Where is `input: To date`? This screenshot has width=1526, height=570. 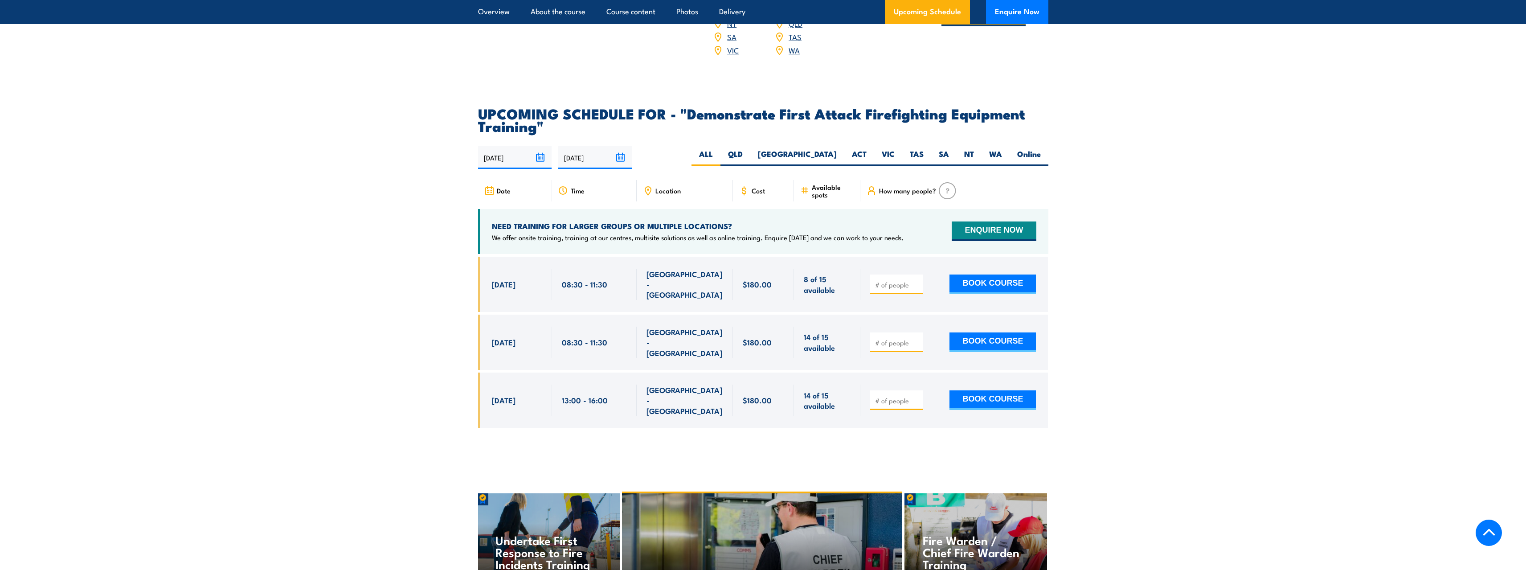 input: To date is located at coordinates (595, 157).